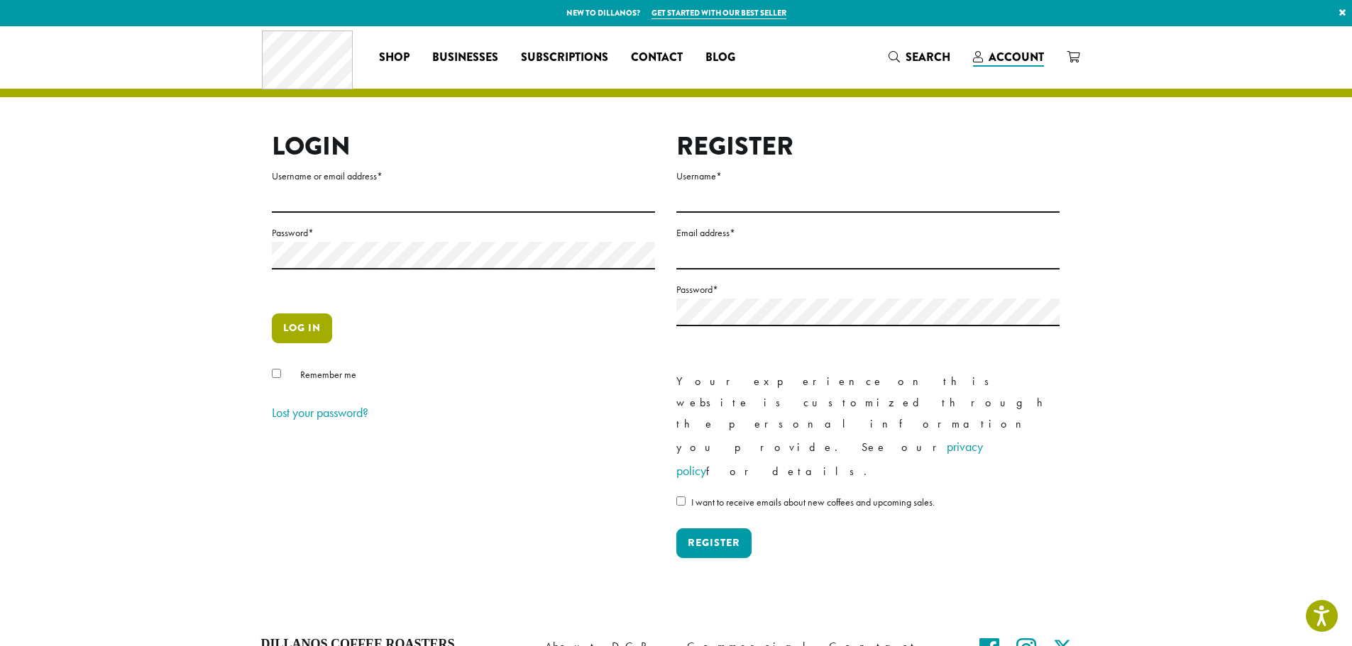 The width and height of the screenshot is (1352, 646). I want to click on span: Search, so click(927, 57).